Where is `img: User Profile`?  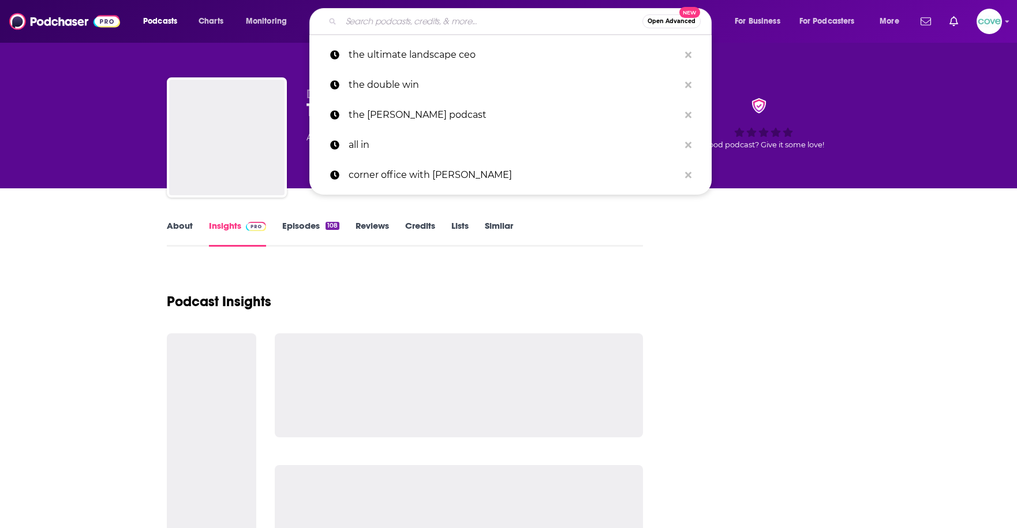 img: User Profile is located at coordinates (990, 21).